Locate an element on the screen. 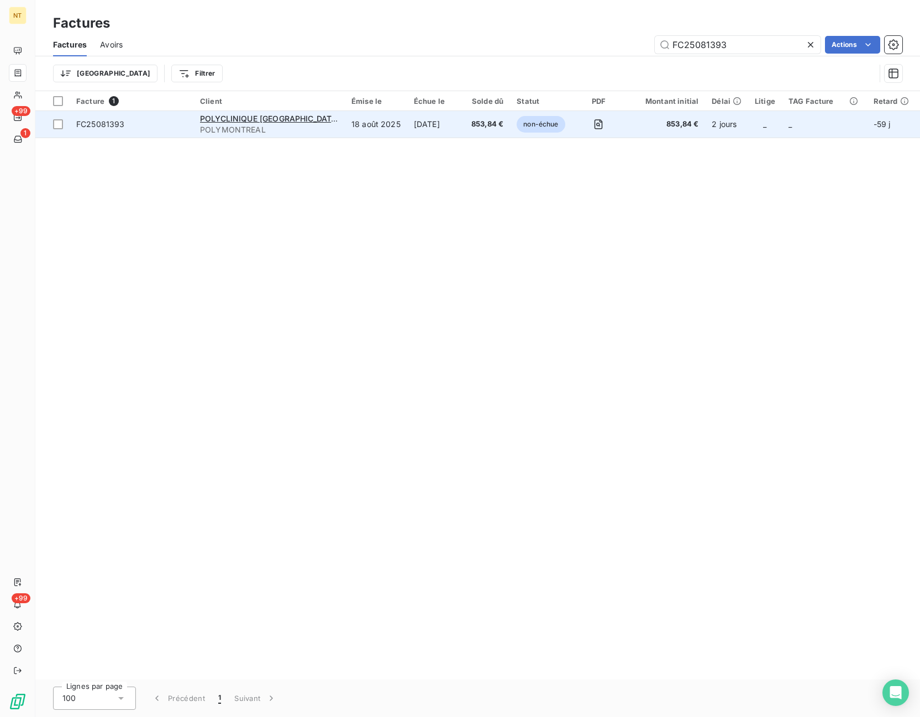 The image size is (920, 717). span: POLYMONTREAL is located at coordinates (269, 130).